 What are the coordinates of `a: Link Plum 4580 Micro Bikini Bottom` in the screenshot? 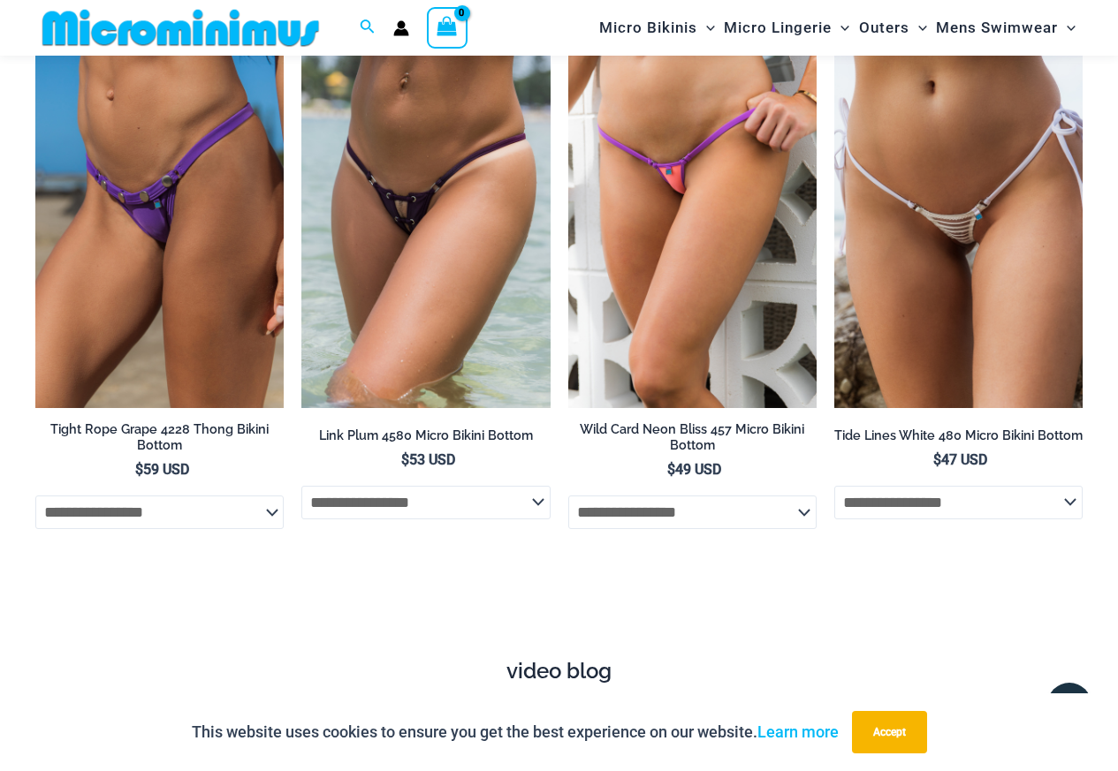 It's located at (425, 439).